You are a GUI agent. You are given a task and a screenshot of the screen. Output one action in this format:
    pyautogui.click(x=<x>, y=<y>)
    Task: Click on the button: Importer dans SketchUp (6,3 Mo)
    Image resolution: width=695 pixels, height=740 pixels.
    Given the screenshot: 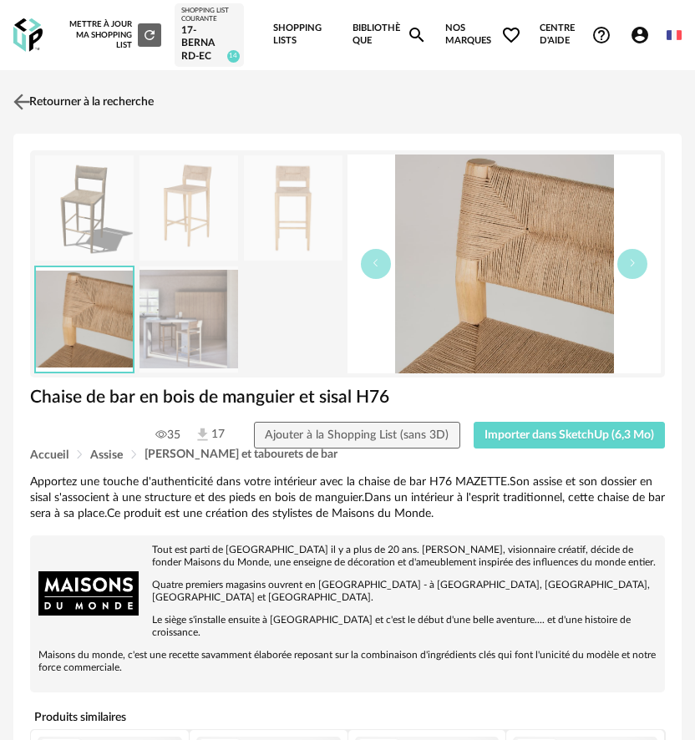 What is the action you would take?
    pyautogui.click(x=569, y=435)
    